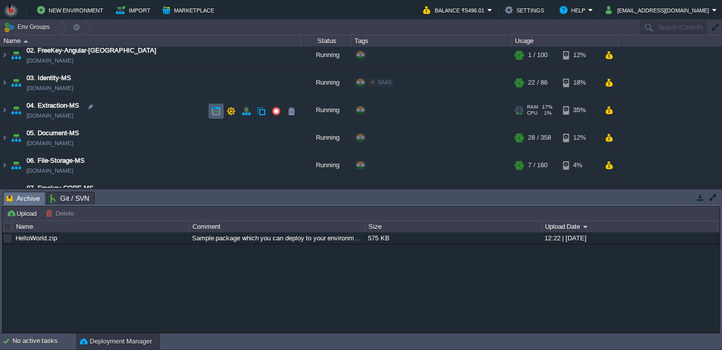  What do you see at coordinates (53, 134) in the screenshot?
I see `span: 05. Document-MS` at bounding box center [53, 134].